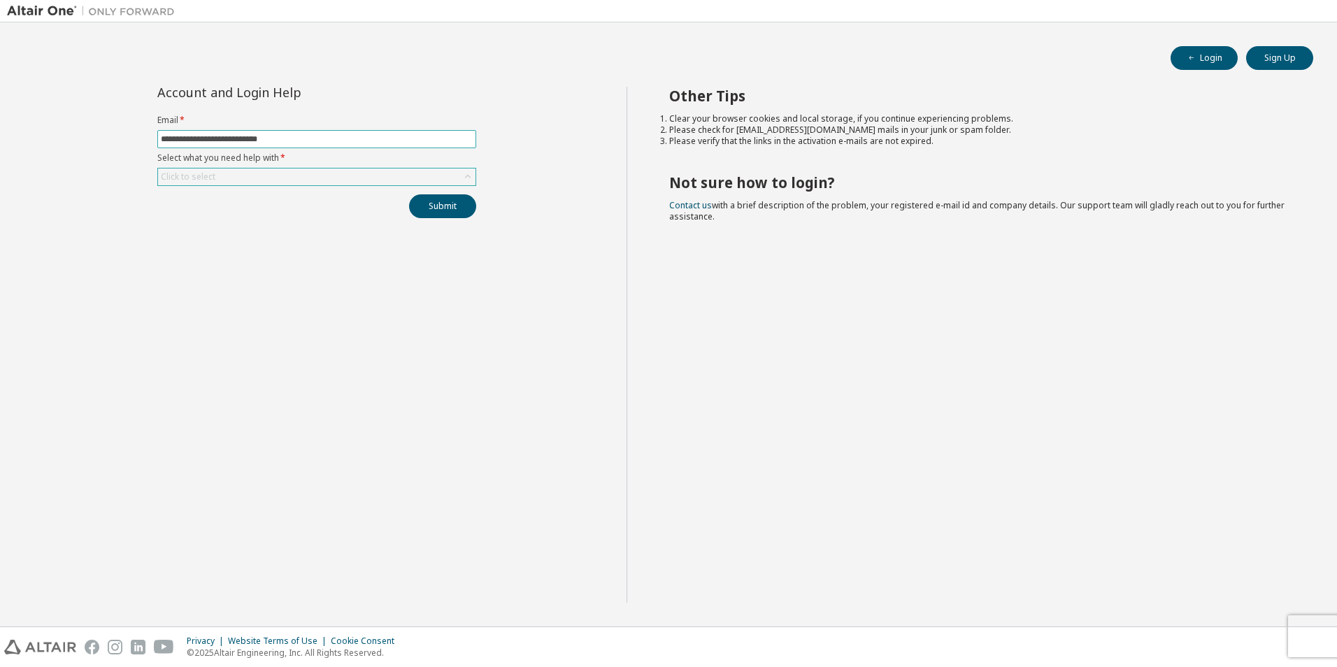  What do you see at coordinates (164, 647) in the screenshot?
I see `img: youtube.svg` at bounding box center [164, 647].